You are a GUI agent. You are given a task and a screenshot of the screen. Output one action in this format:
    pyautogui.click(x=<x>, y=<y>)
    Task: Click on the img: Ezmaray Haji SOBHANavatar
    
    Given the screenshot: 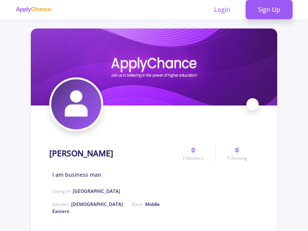 What is the action you would take?
    pyautogui.click(x=76, y=104)
    